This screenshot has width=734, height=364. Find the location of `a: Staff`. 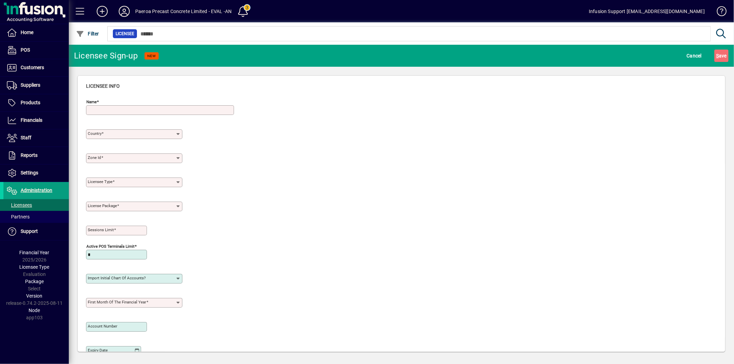

a: Staff is located at coordinates (36, 138).